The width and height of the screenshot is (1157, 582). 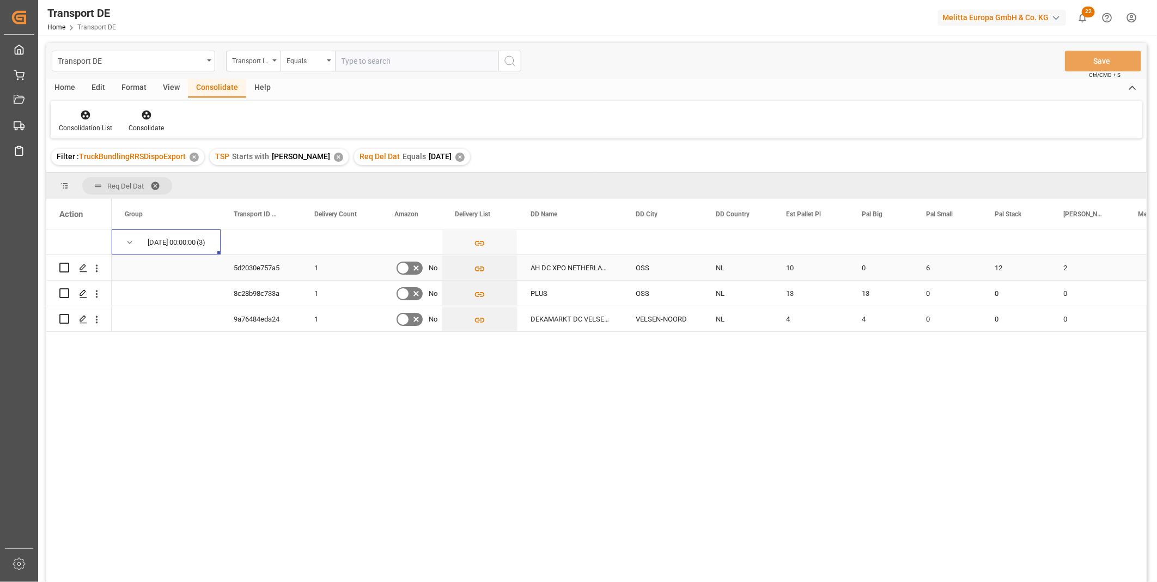 I want to click on span: DD Country, so click(x=733, y=214).